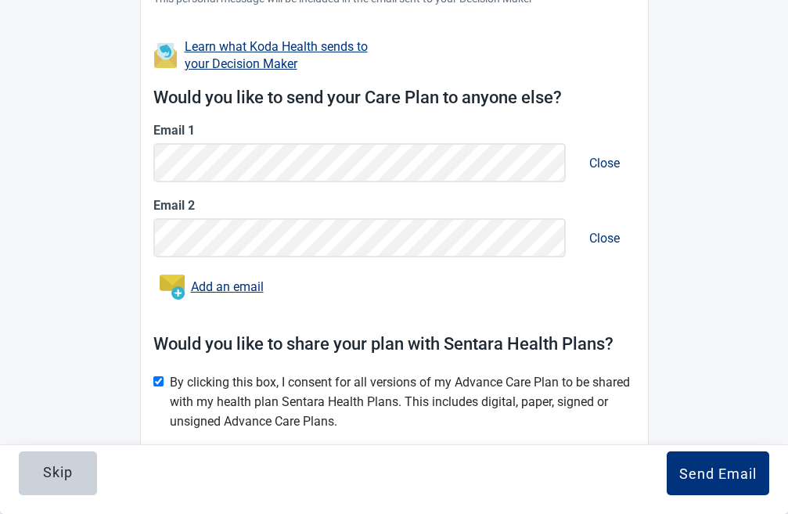 This screenshot has height=514, width=788. Describe the element at coordinates (227, 286) in the screenshot. I see `a: Add an email` at that location.